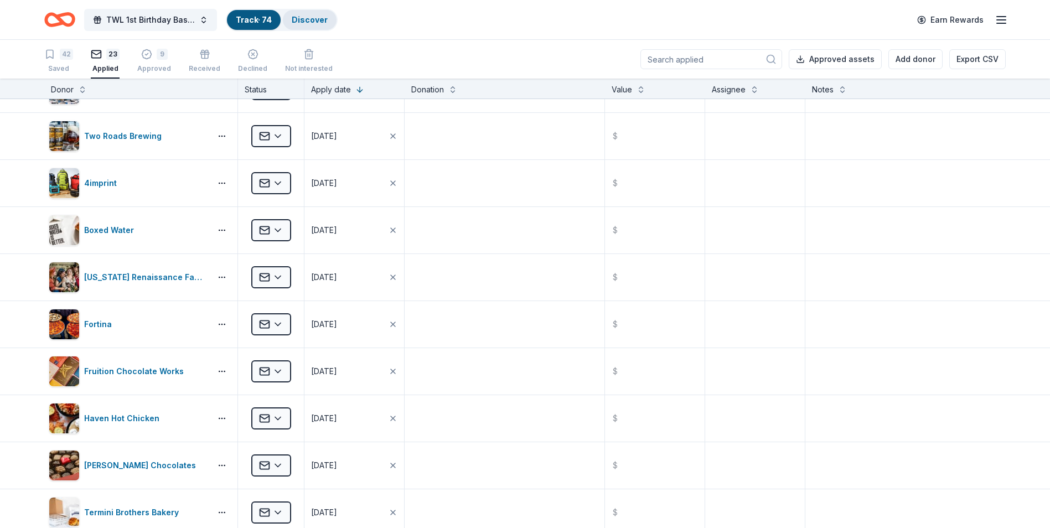 Image resolution: width=1050 pixels, height=528 pixels. What do you see at coordinates (127, 513) in the screenshot?
I see `button: Image for Termini Brothers BakeryTermini Brothers Bakery` at bounding box center [127, 513].